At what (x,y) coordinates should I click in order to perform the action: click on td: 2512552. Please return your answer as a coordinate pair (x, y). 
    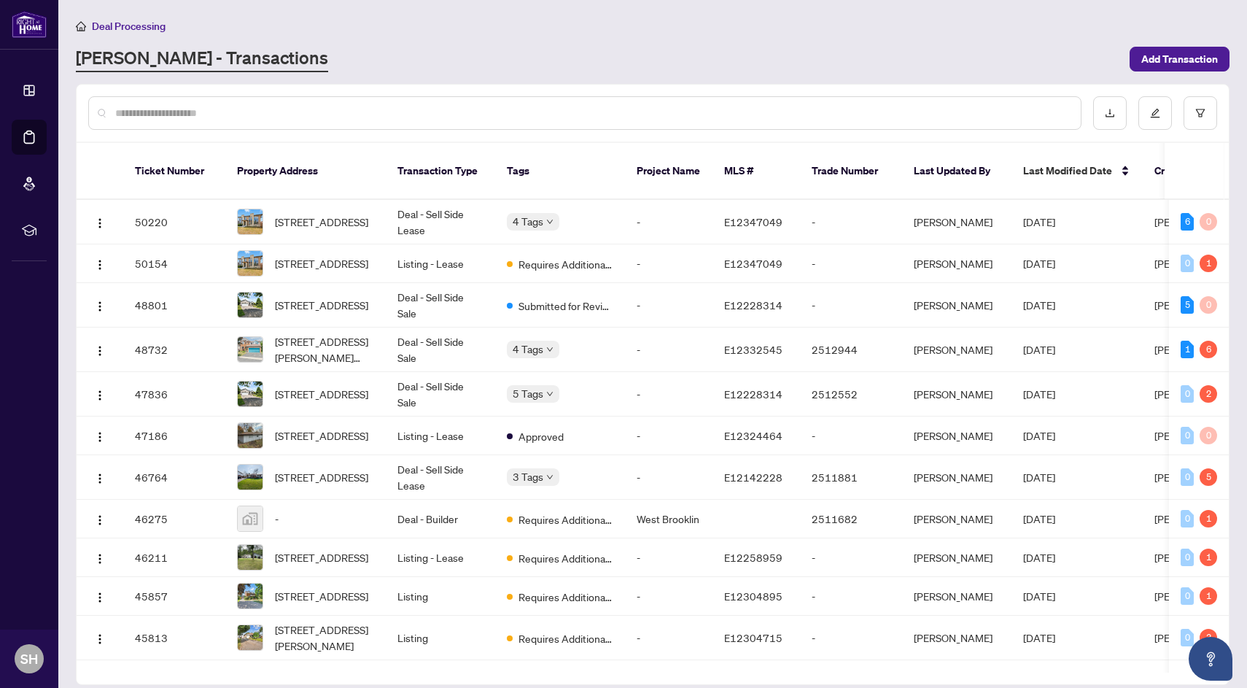
    Looking at the image, I should click on (851, 394).